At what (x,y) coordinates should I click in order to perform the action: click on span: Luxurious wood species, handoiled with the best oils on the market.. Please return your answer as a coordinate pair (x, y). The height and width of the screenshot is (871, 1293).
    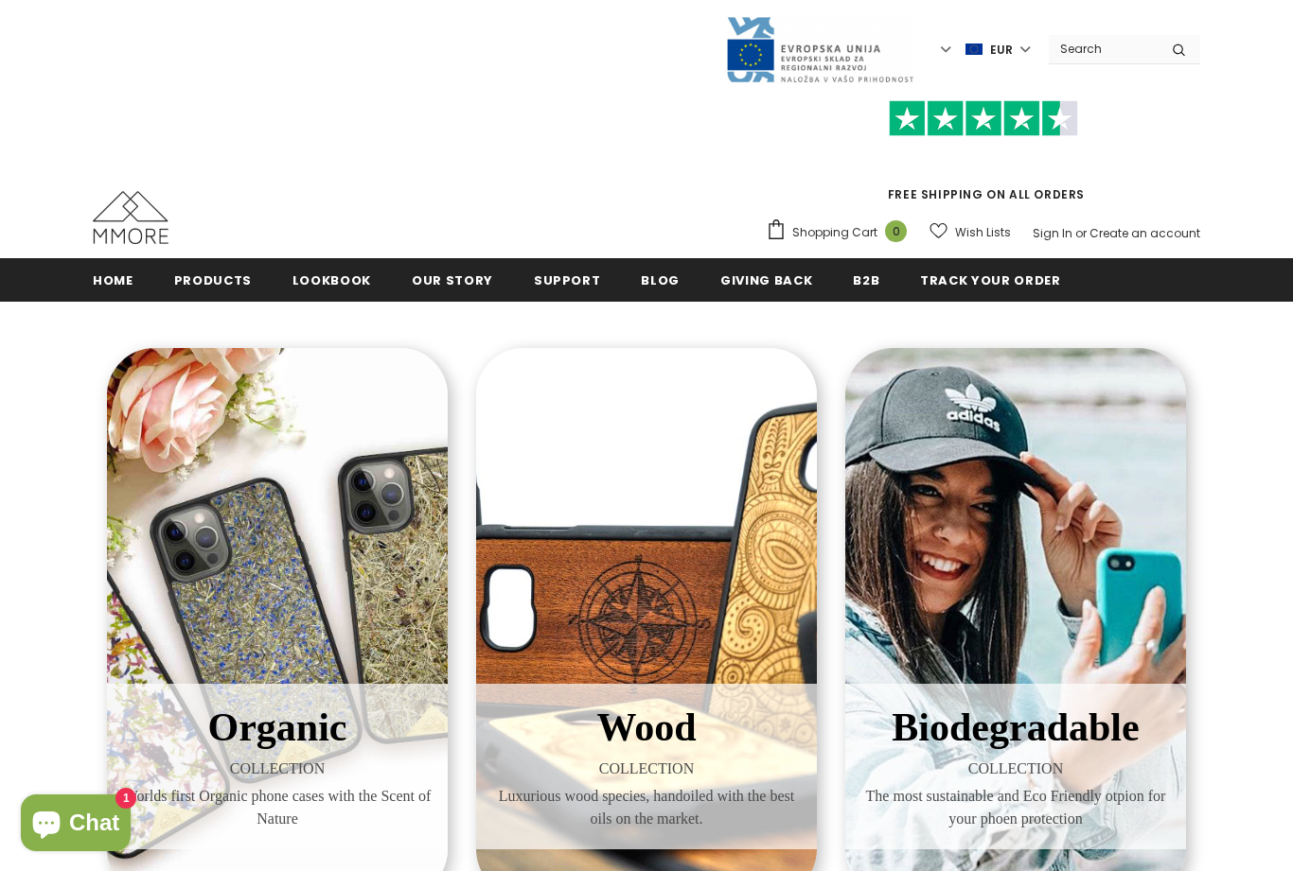
    Looking at the image, I should click on (646, 808).